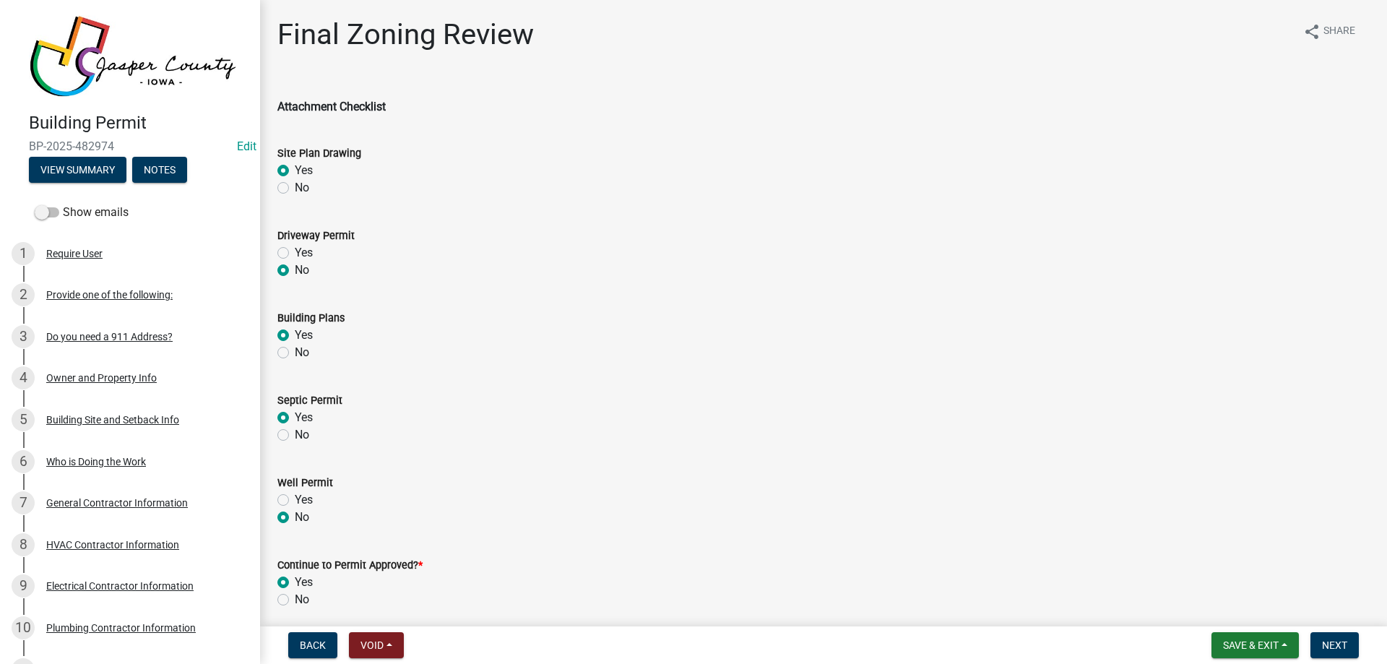 Image resolution: width=1387 pixels, height=664 pixels. Describe the element at coordinates (319, 154) in the screenshot. I see `label: Site Plan Drawing` at that location.